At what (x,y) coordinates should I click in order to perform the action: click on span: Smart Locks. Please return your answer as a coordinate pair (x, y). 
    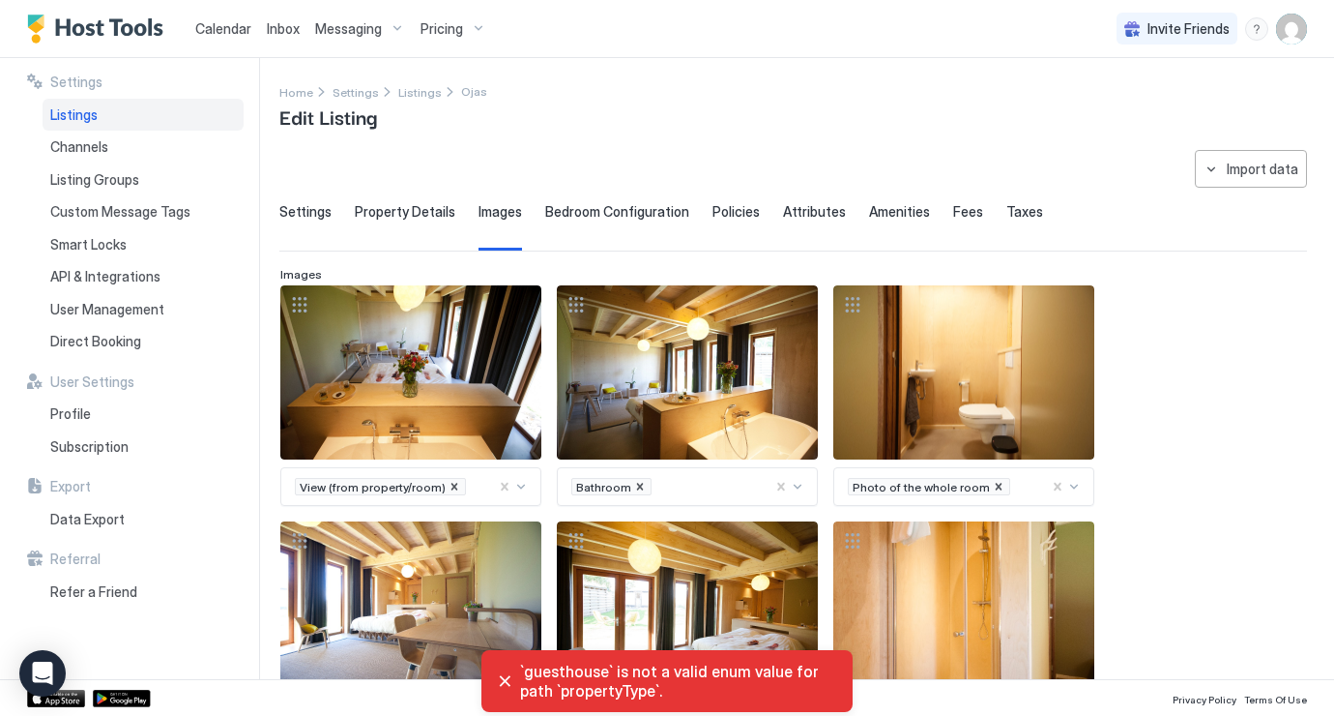
    Looking at the image, I should click on (88, 245).